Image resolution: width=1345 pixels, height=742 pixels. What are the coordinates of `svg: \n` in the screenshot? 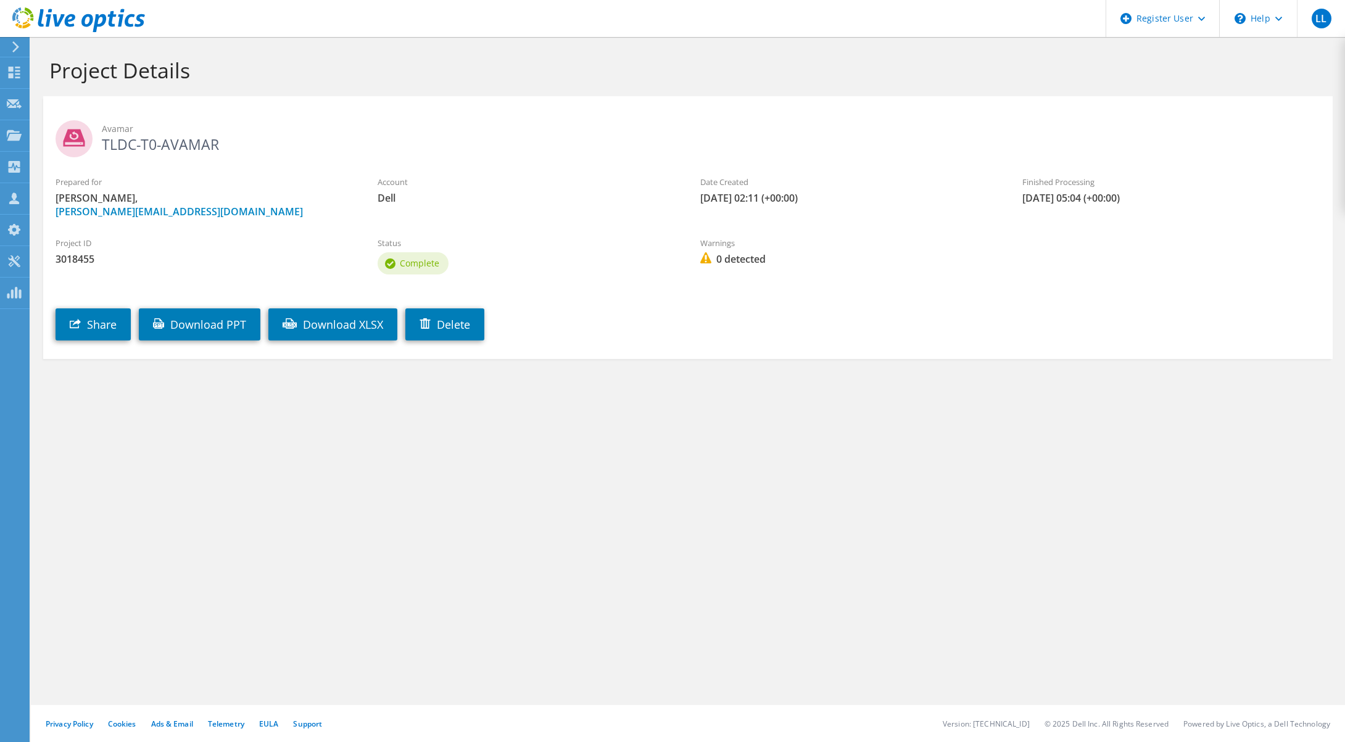 It's located at (1240, 19).